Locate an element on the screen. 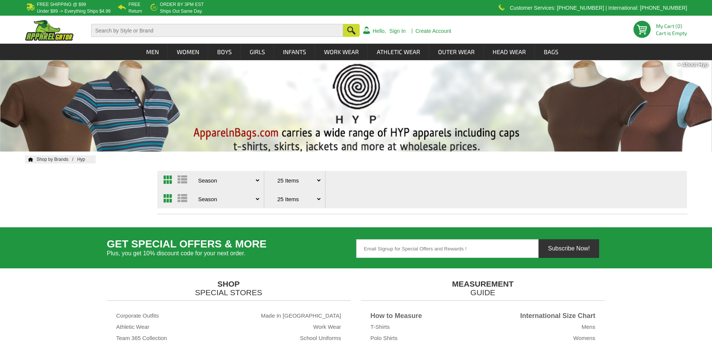  a: Shop by Brands is located at coordinates (57, 160).